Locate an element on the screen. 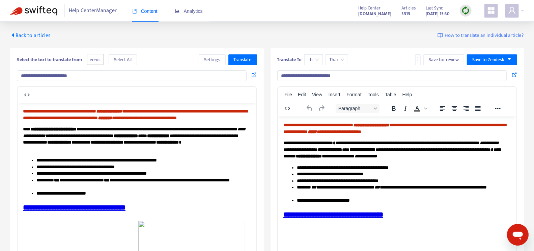 This screenshot has width=534, height=251. span: Content is located at coordinates (145, 11).